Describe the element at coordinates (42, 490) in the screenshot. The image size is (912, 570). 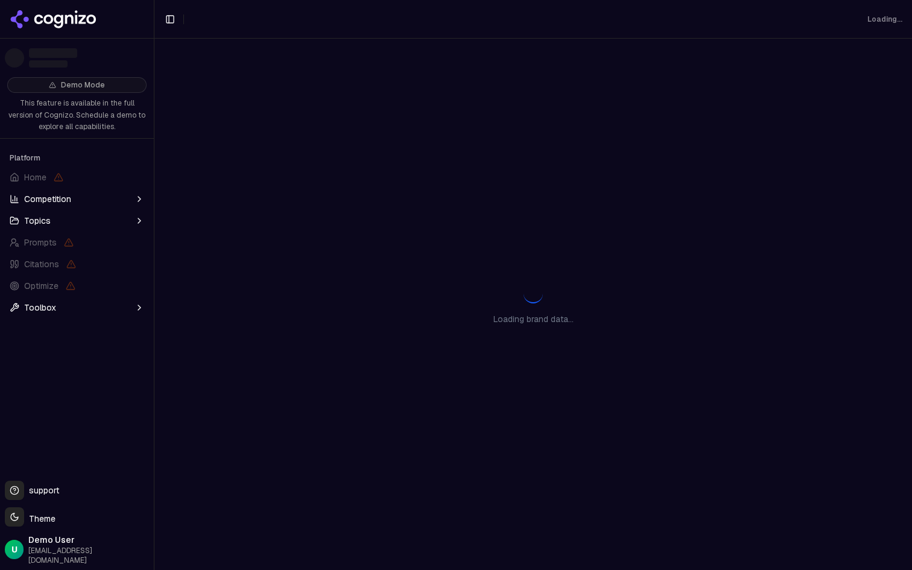
I see `span: support` at that location.